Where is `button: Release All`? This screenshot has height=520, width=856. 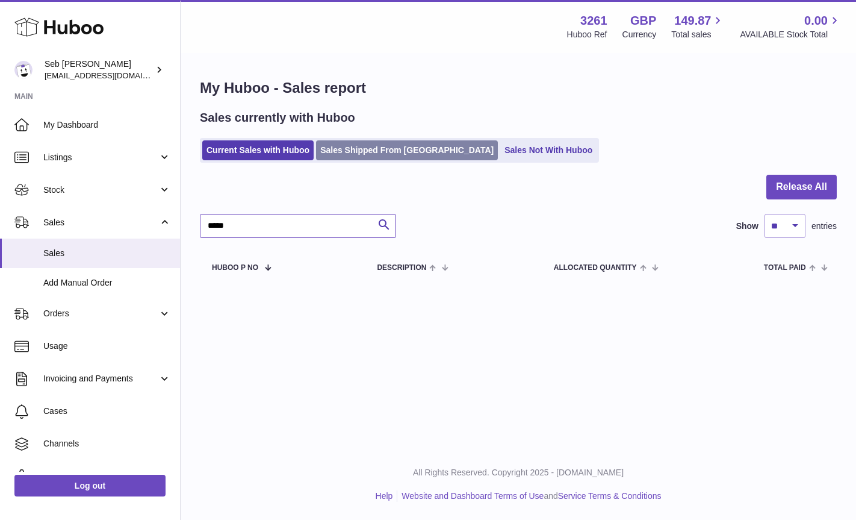
button: Release All is located at coordinates (801, 187).